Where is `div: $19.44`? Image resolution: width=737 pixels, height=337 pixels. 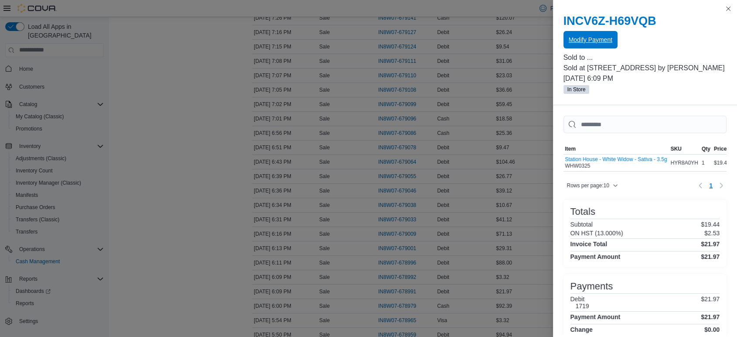 div: $19.44 is located at coordinates (722, 163).